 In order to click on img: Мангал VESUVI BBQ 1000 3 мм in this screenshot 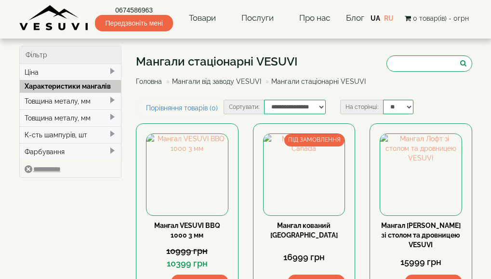, I will do `click(187, 174)`.